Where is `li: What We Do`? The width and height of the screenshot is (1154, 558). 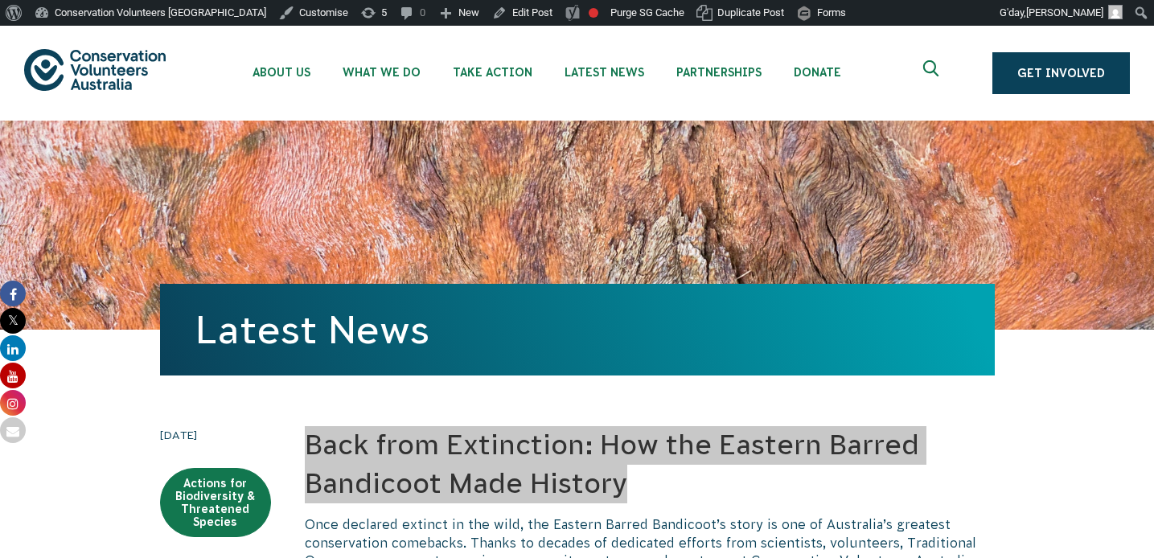 li: What We Do is located at coordinates (381, 73).